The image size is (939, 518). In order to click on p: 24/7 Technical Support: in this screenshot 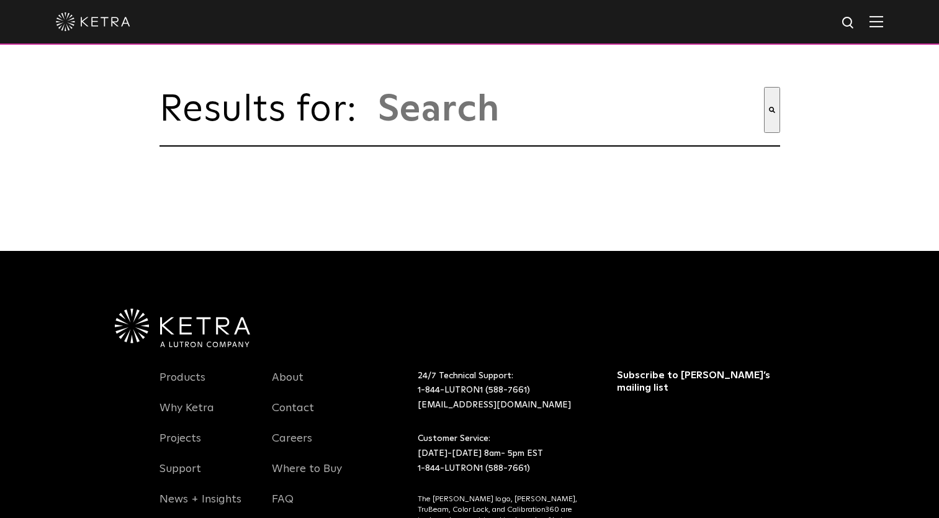, I will do `click(502, 391)`.